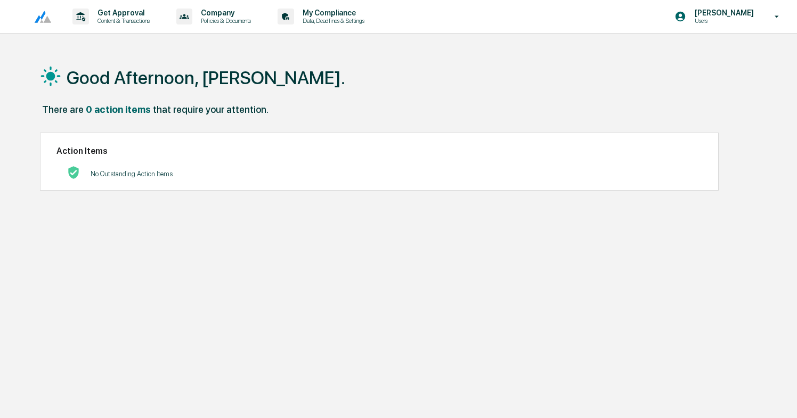  I want to click on div: 0 action items, so click(118, 109).